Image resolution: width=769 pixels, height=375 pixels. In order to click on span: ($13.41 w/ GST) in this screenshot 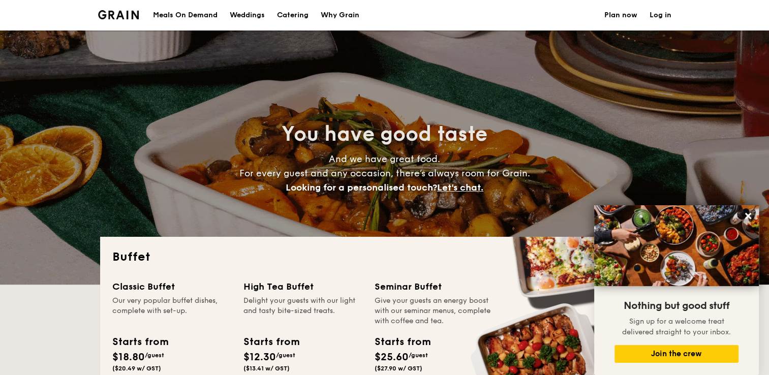, I will do `click(266, 368)`.